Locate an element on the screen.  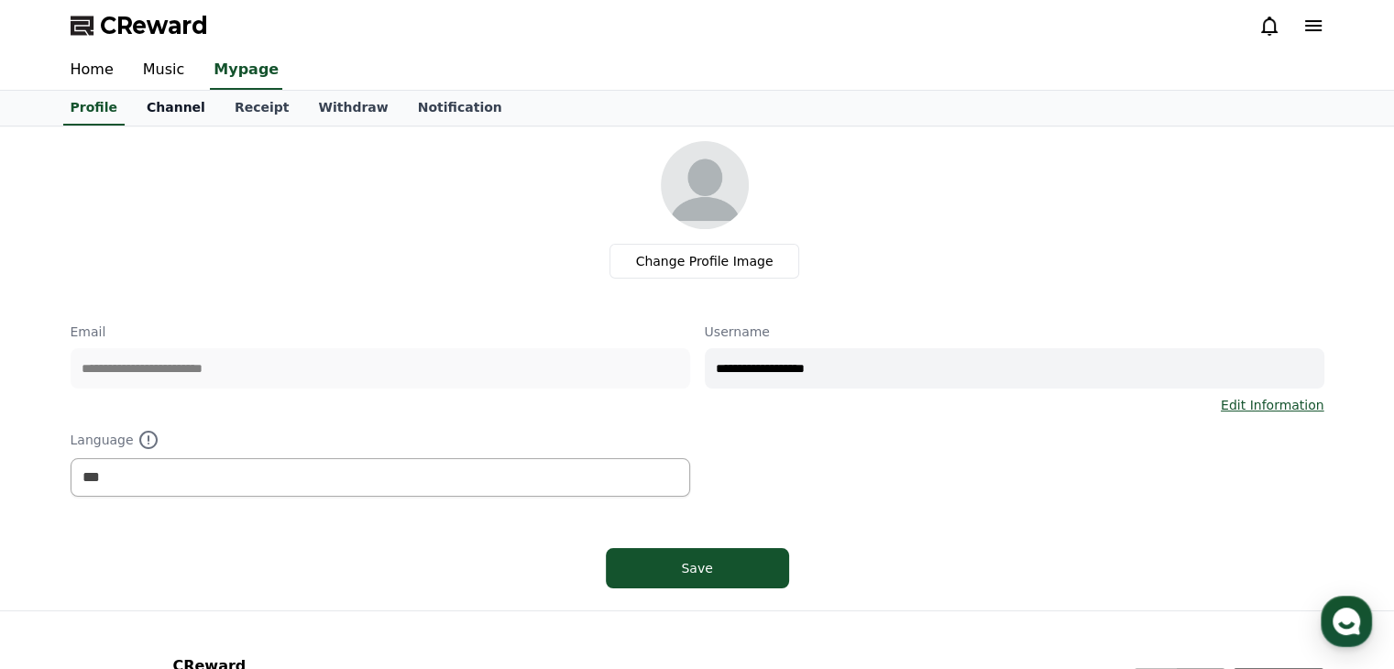
p: Username is located at coordinates (1014, 332).